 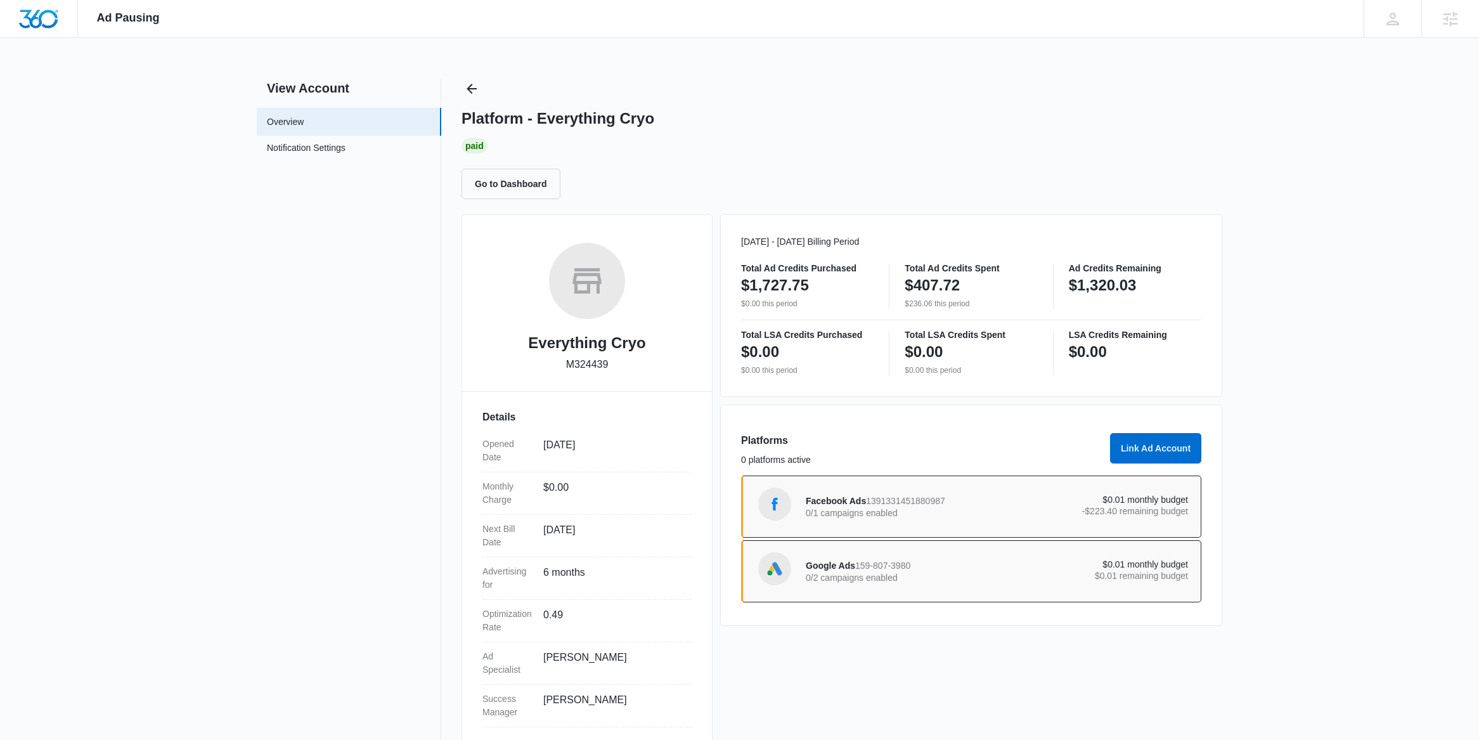 I want to click on p: -$223.40 remaining budget, so click(x=1093, y=511).